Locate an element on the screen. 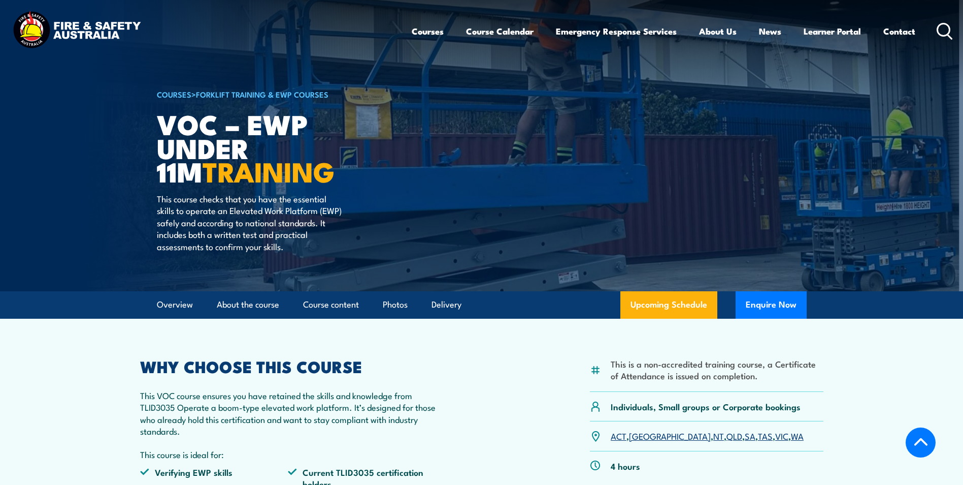  h1: VOC – EWP under 11m is located at coordinates (282, 147).